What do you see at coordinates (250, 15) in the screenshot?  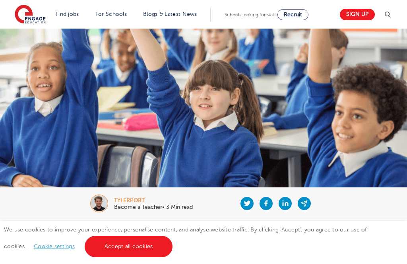 I see `span: Schools looking for staff` at bounding box center [250, 15].